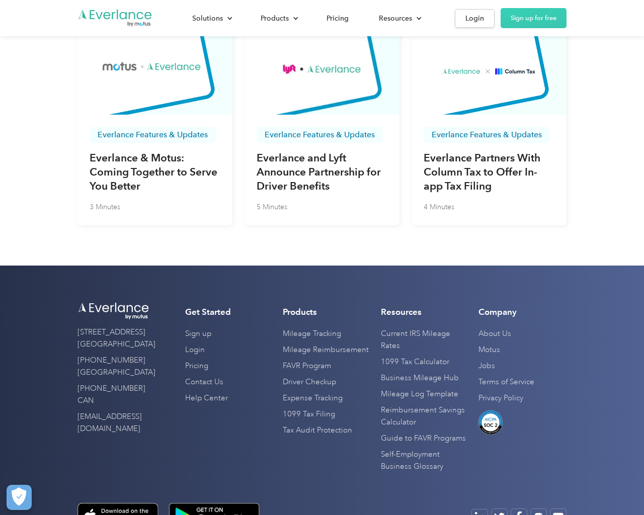 The height and width of the screenshot is (515, 644). I want to click on h3: Everlance and Lyft Announce Partnership for Driver Benefits, so click(322, 172).